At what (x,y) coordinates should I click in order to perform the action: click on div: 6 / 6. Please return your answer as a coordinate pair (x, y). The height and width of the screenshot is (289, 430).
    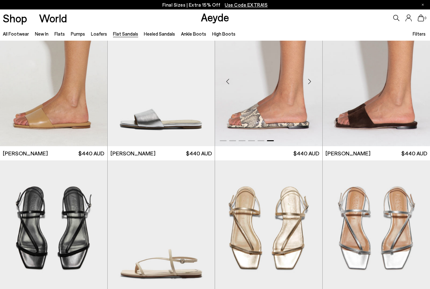
    Looking at the image, I should click on (268, 79).